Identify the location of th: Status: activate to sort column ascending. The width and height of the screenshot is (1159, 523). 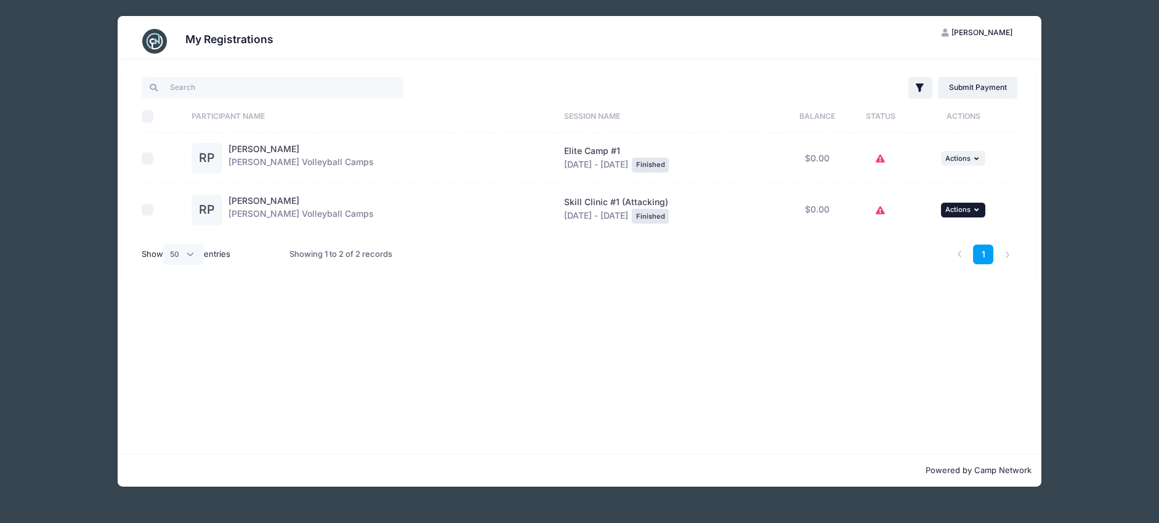
(880, 116).